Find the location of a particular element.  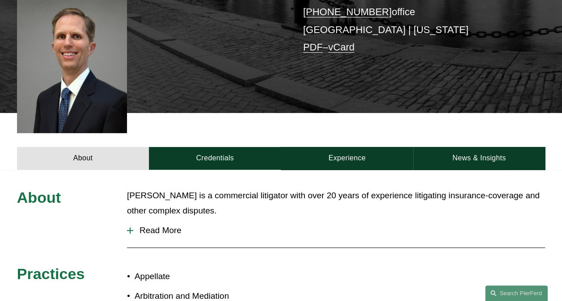

a: PDF is located at coordinates (313, 47).